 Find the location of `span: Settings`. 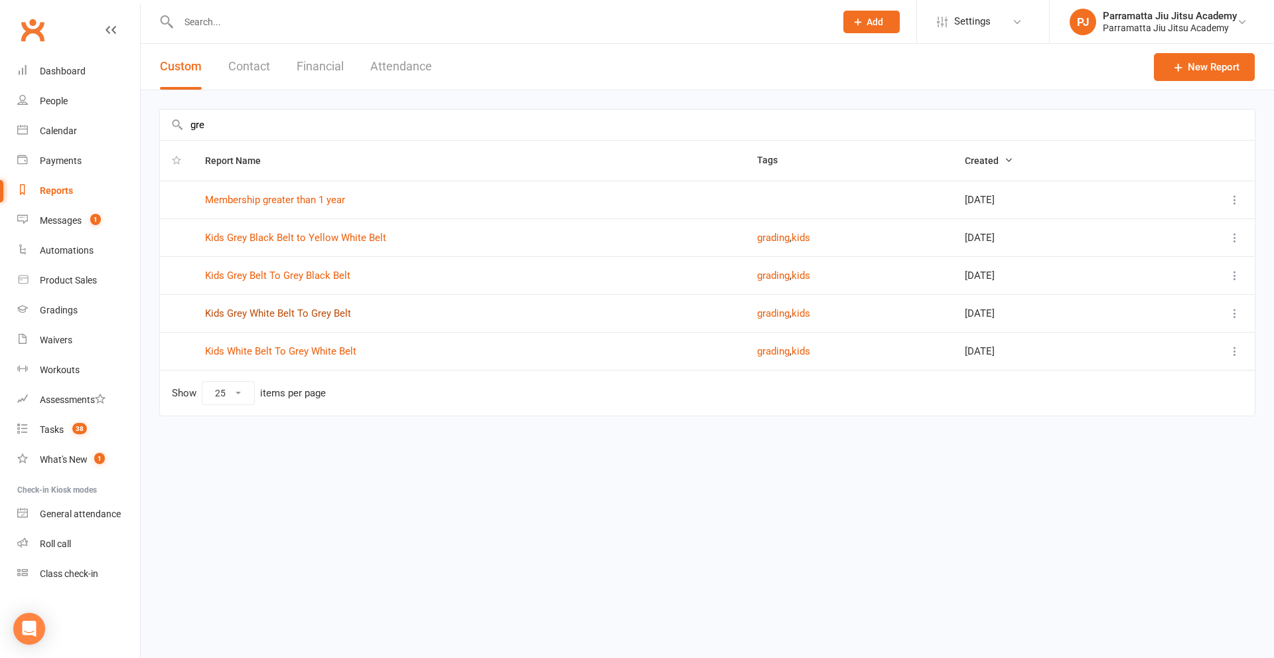

span: Settings is located at coordinates (972, 21).